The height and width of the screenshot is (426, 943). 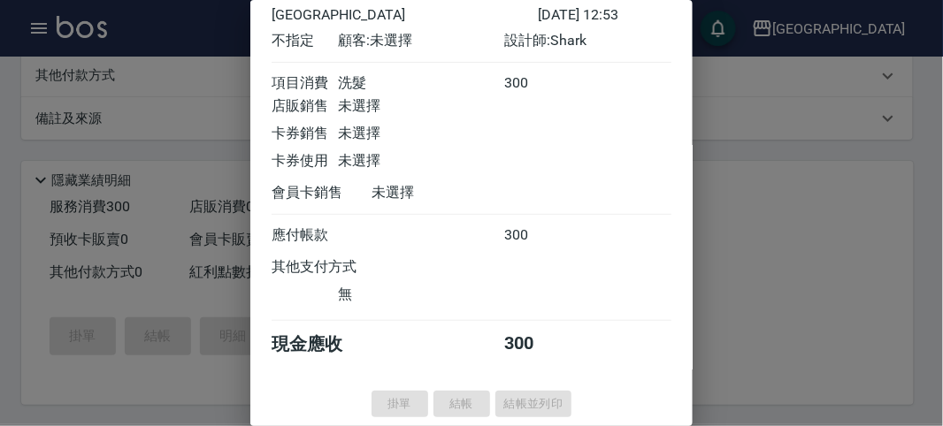 What do you see at coordinates (338, 267) in the screenshot?
I see `div: 其他支付方式` at bounding box center [338, 267].